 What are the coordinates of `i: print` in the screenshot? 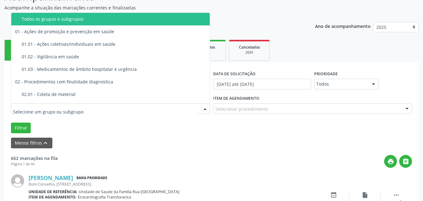 It's located at (391, 162).